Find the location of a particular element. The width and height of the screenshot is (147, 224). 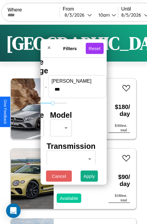

div: 10am is located at coordinates (103, 15).